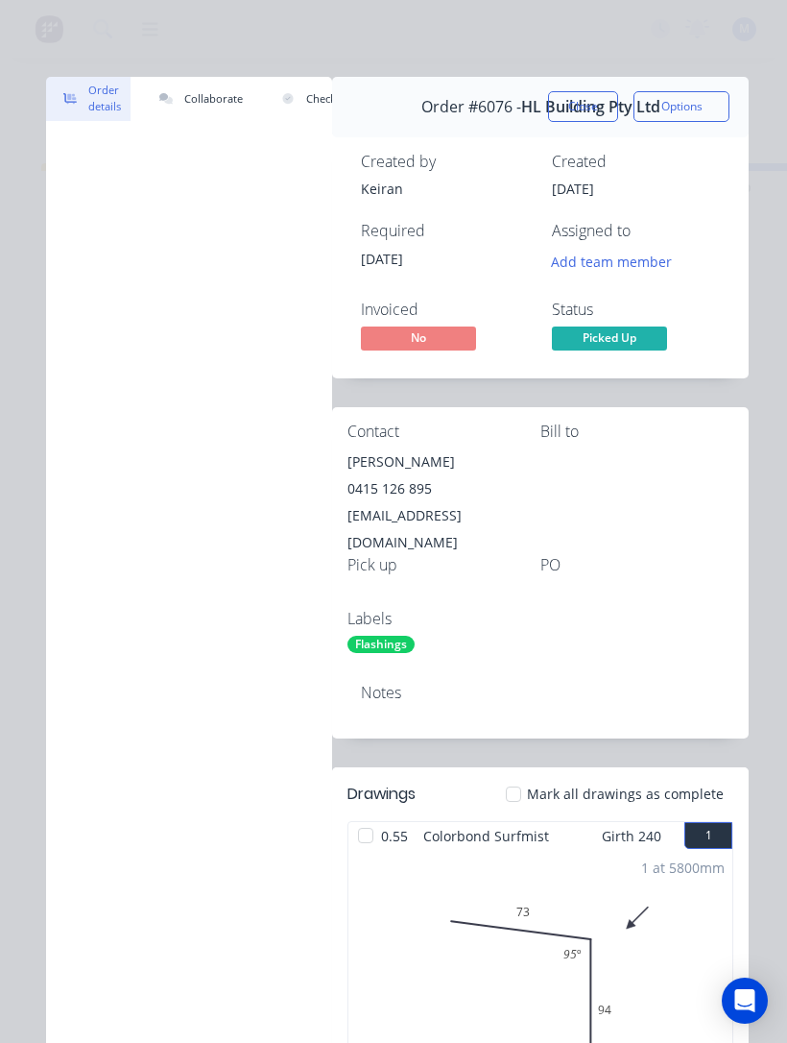 The width and height of the screenshot is (787, 1043). I want to click on div: Notes, so click(541, 692).